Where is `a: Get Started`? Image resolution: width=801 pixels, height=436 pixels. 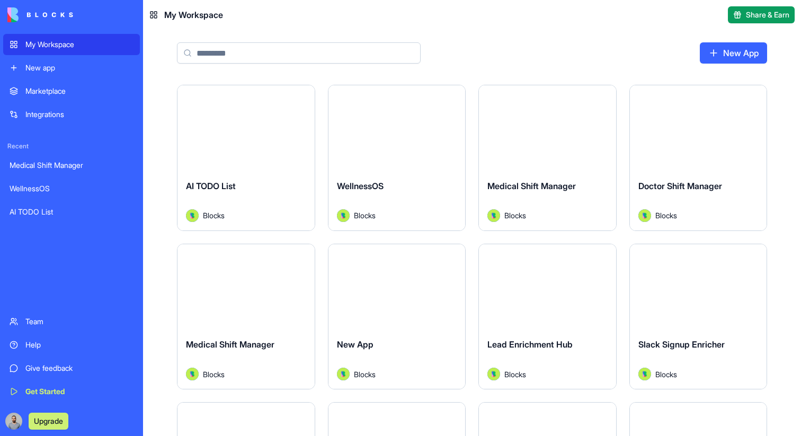
a: Get Started is located at coordinates (71, 391).